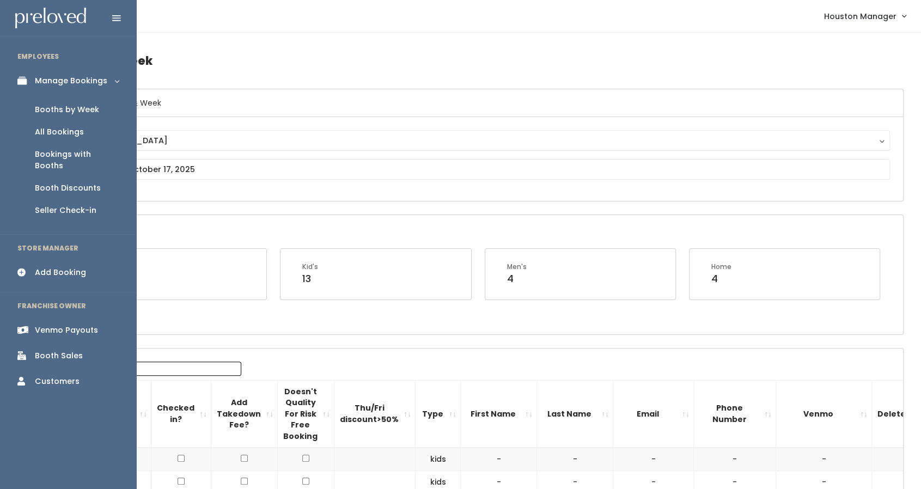  I want to click on div: Manage Bookings, so click(71, 81).